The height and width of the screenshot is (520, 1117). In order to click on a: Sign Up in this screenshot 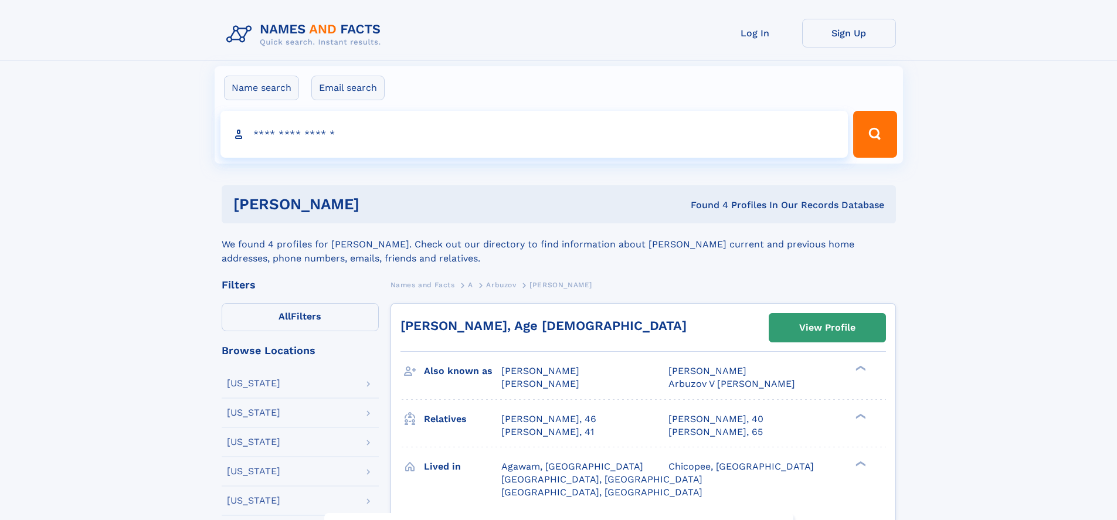, I will do `click(849, 33)`.